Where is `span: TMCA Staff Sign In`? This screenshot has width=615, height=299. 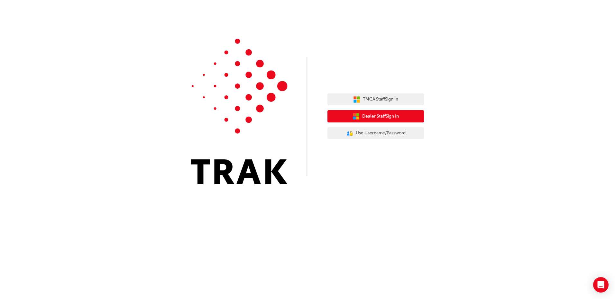
span: TMCA Staff Sign In is located at coordinates (381, 99).